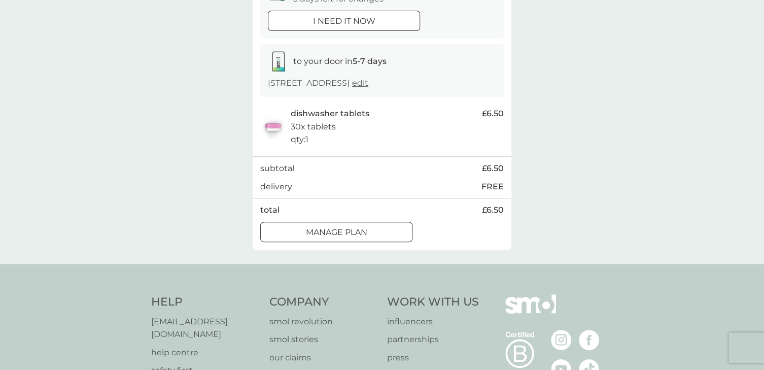 The width and height of the screenshot is (764, 370). Describe the element at coordinates (433, 358) in the screenshot. I see `p: press` at that location.